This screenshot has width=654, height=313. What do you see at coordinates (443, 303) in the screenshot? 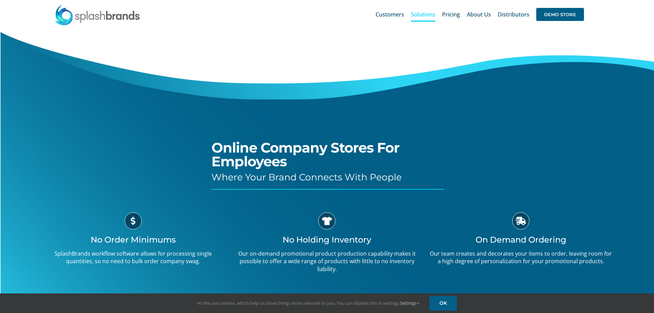
I see `a: OK` at bounding box center [443, 303].